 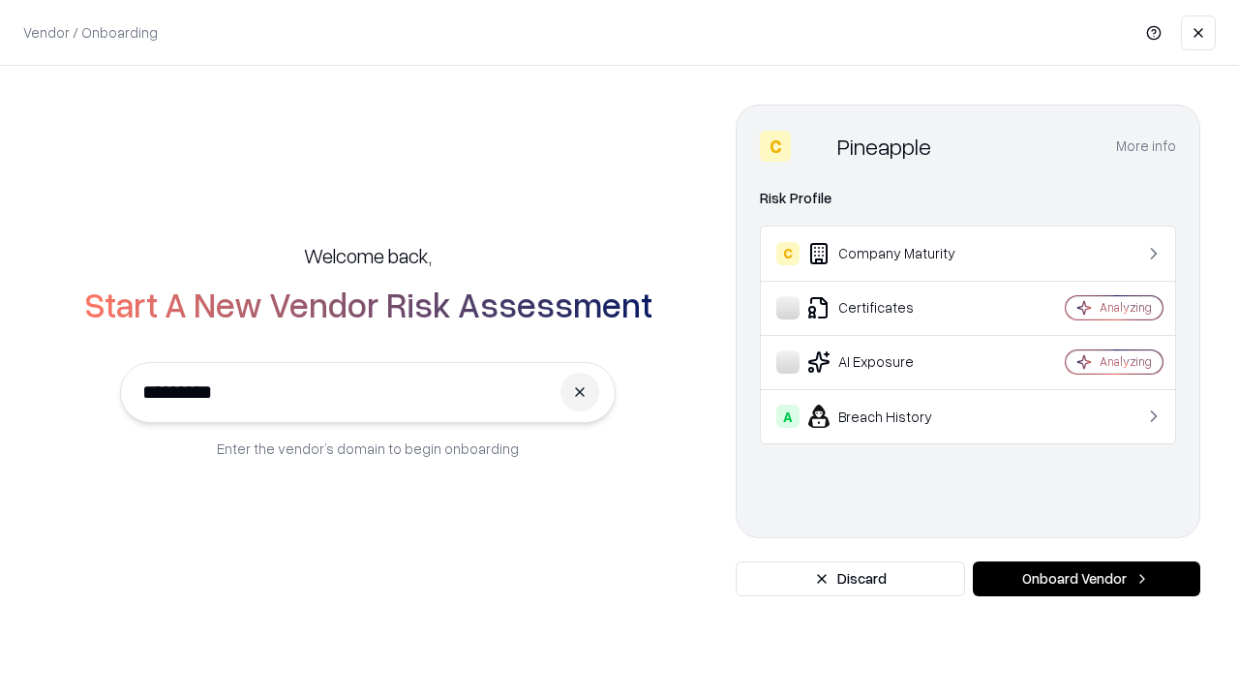 I want to click on div: AI Exposure, so click(x=891, y=362).